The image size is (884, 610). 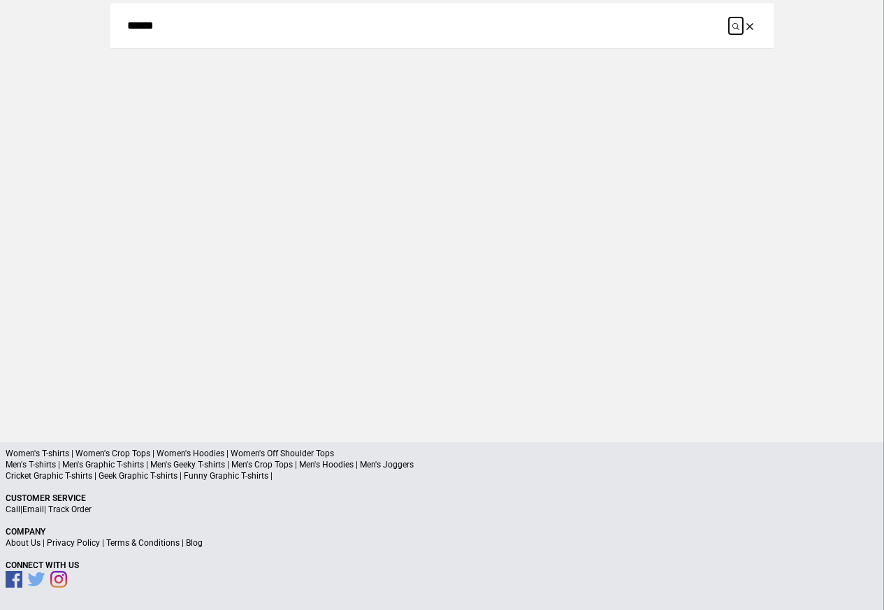 I want to click on button: Clear the search query., so click(x=750, y=26).